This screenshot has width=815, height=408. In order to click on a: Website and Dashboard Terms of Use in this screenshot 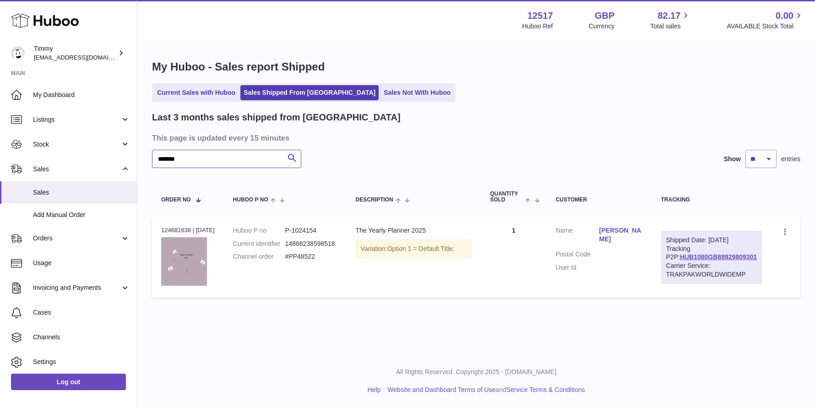, I will do `click(441, 389)`.